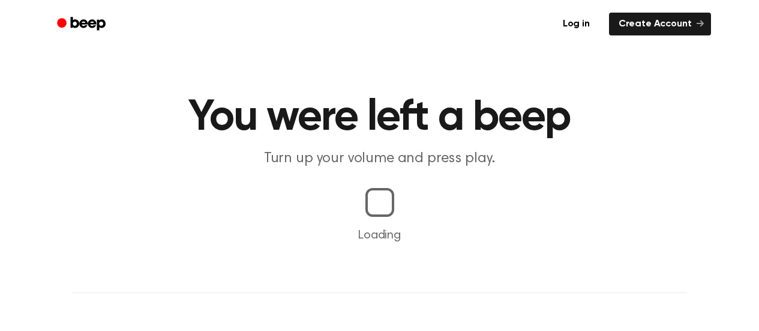 The height and width of the screenshot is (331, 759). Describe the element at coordinates (380, 118) in the screenshot. I see `h1: You were left a beep` at that location.